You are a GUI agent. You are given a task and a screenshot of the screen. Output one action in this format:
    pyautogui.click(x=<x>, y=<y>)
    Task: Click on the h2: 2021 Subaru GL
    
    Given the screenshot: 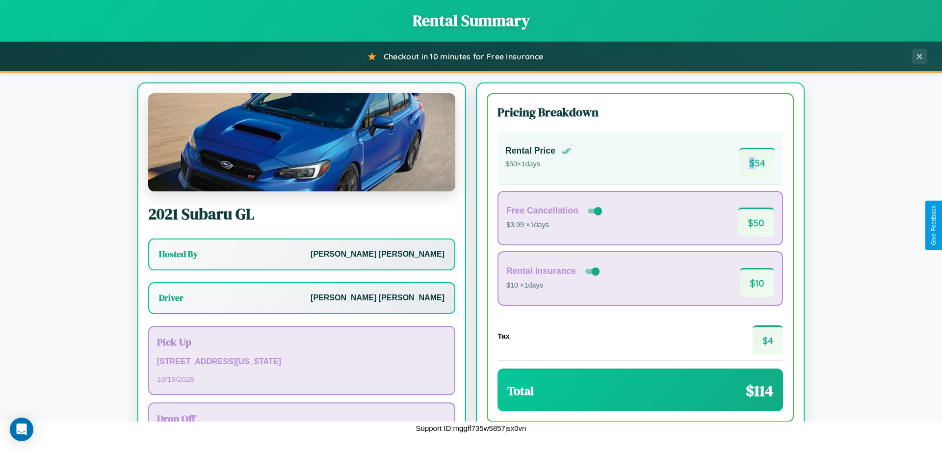 What is the action you would take?
    pyautogui.click(x=302, y=214)
    